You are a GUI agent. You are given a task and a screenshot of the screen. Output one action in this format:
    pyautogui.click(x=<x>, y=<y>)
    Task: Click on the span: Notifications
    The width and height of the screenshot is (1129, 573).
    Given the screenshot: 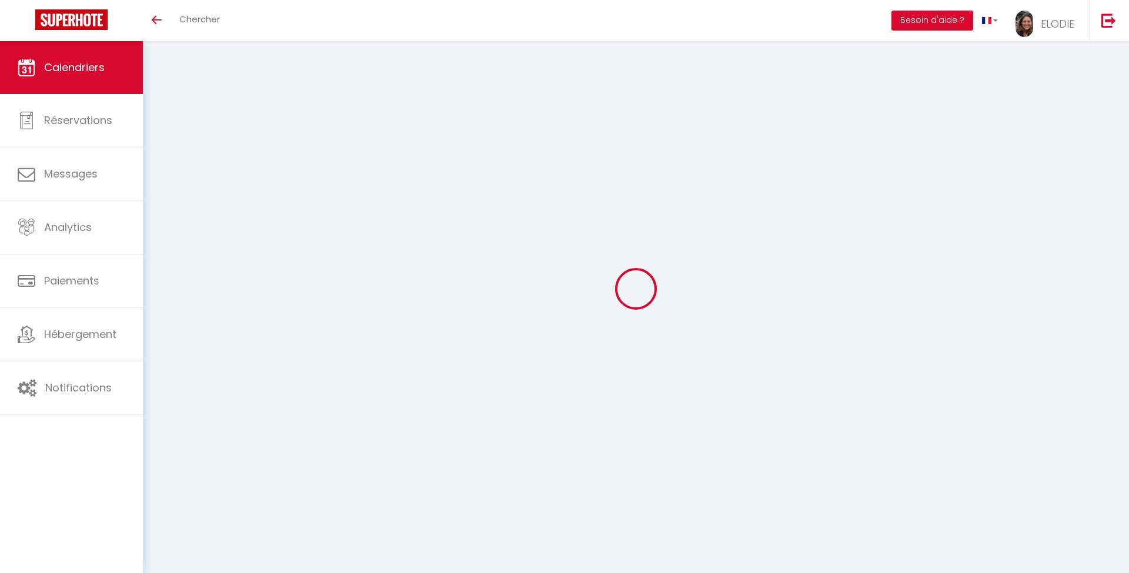 What is the action you would take?
    pyautogui.click(x=78, y=388)
    